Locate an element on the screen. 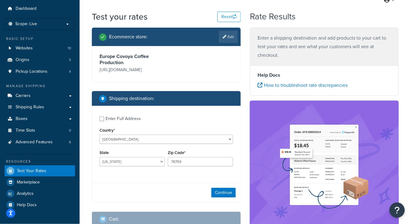 This screenshot has height=224, width=411. li: Shipping Rules is located at coordinates (40, 107).